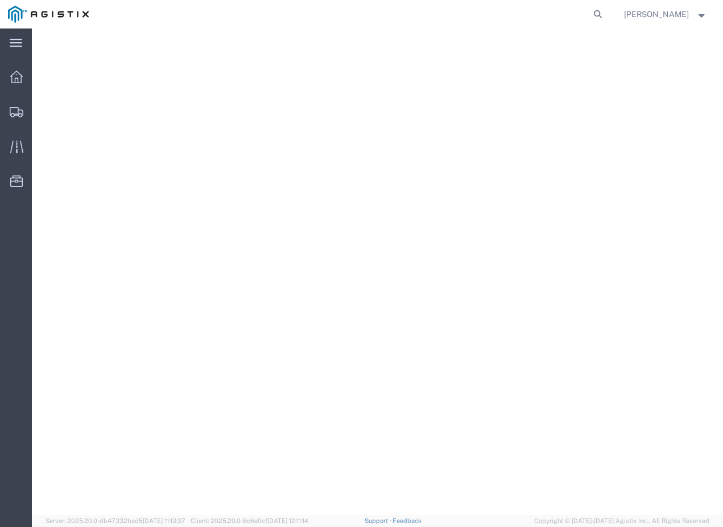  I want to click on span: Mustafa Sheriff, so click(657, 14).